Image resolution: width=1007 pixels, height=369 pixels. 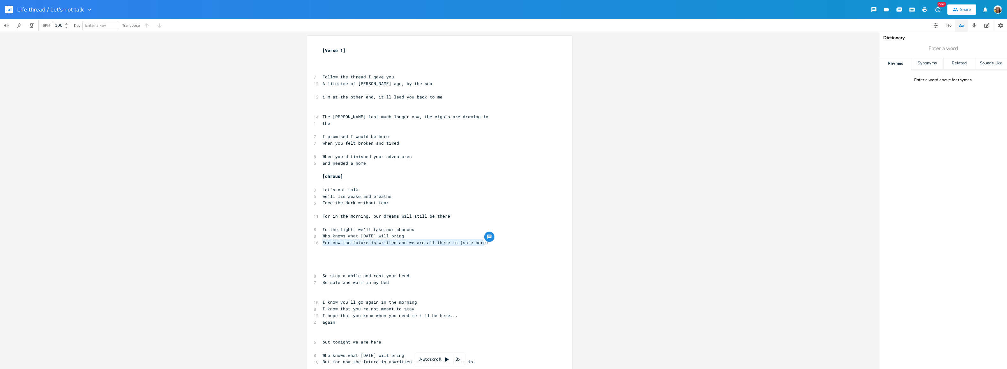 What do you see at coordinates (405, 243) in the screenshot?
I see `span: For now the future is written and we are all there is (safe here)` at bounding box center [405, 243].